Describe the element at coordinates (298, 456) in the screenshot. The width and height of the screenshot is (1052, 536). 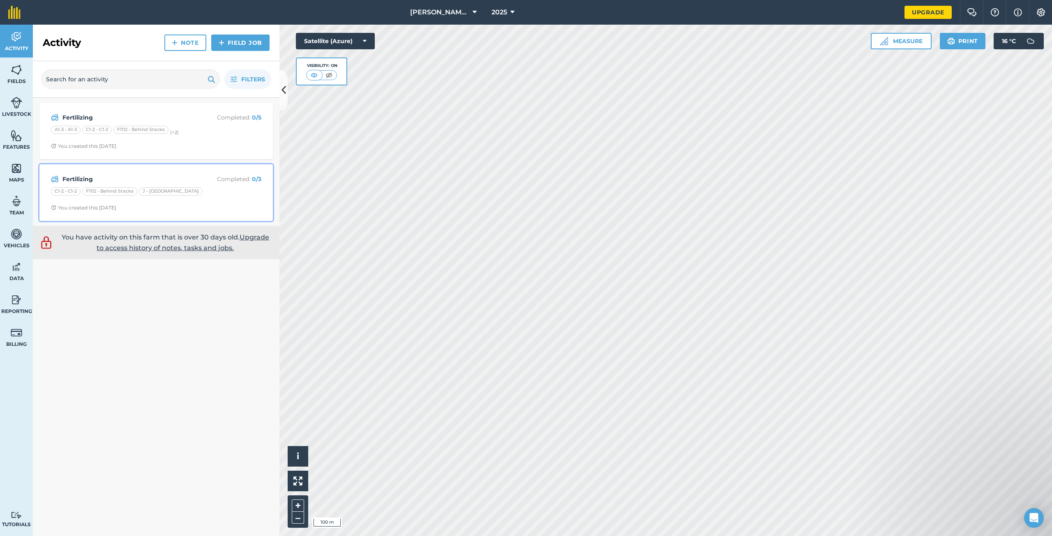
I see `span: i` at that location.